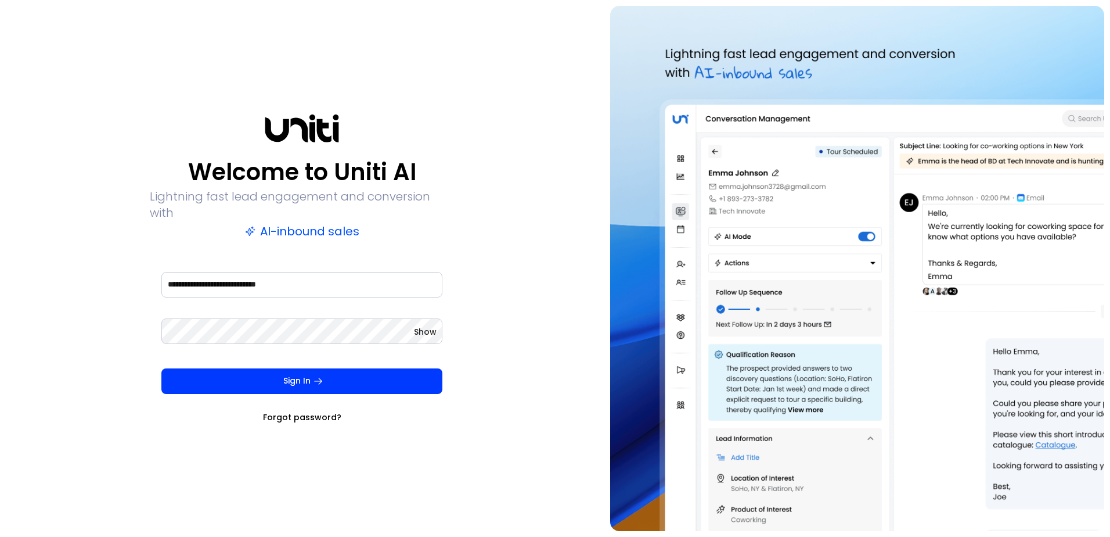  What do you see at coordinates (425, 332) in the screenshot?
I see `button: Show` at bounding box center [425, 332].